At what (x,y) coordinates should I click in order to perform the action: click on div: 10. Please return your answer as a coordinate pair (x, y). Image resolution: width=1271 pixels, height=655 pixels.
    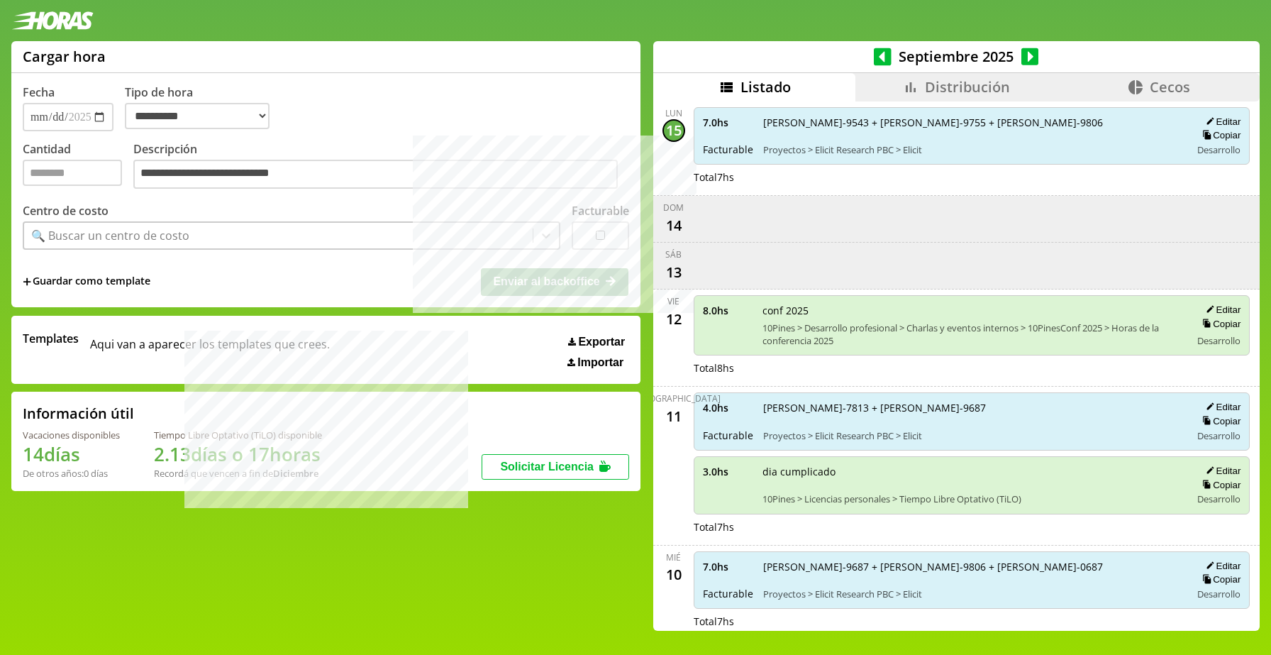
    Looking at the image, I should click on (674, 575).